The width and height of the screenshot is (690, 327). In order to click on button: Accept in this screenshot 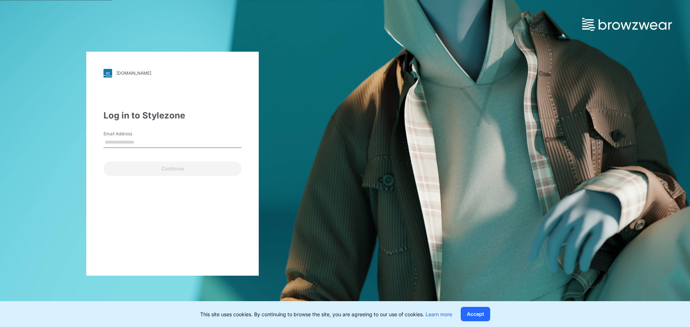, I will do `click(475, 314)`.